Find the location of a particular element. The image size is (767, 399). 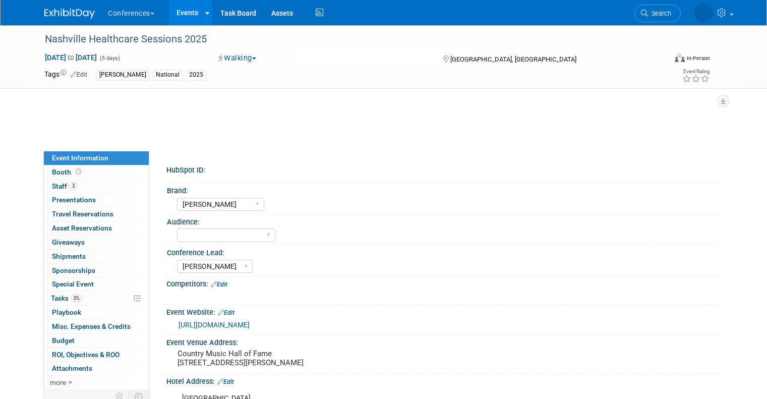

span: Event Information is located at coordinates (80, 158).